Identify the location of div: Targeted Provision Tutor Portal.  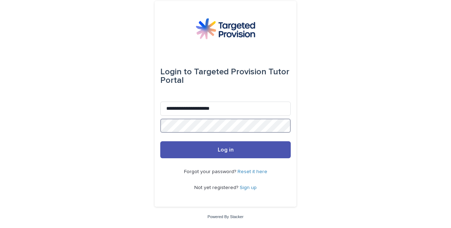
(226, 76).